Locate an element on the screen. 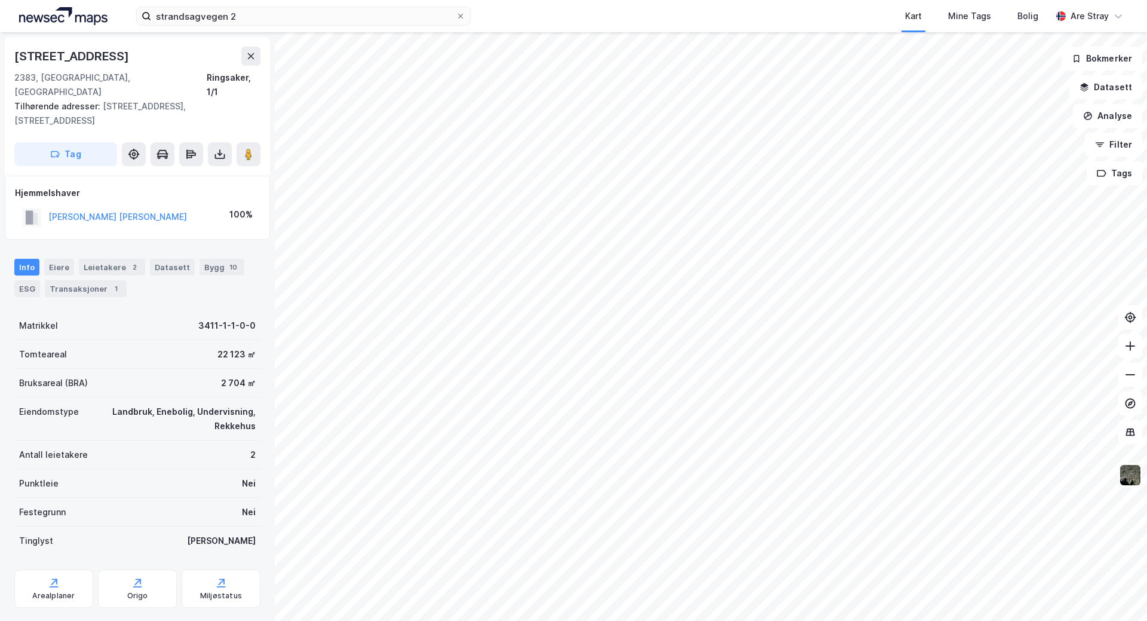 The image size is (1147, 621). button: Bokmerker is located at coordinates (1101, 59).